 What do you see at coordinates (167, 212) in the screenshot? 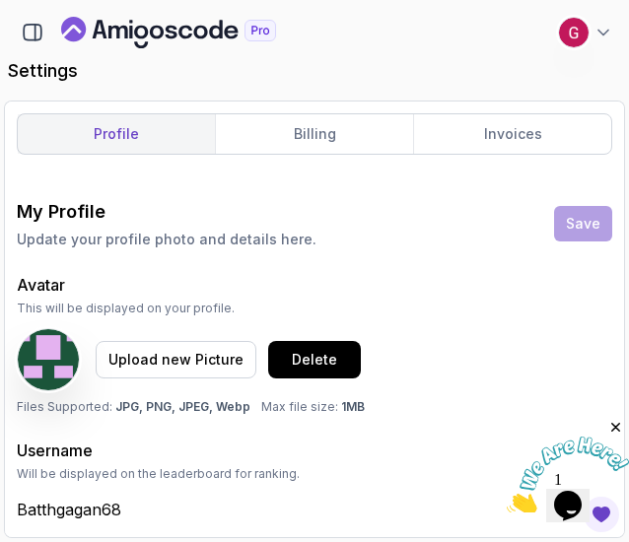
I see `h3: My Profile` at bounding box center [167, 212].